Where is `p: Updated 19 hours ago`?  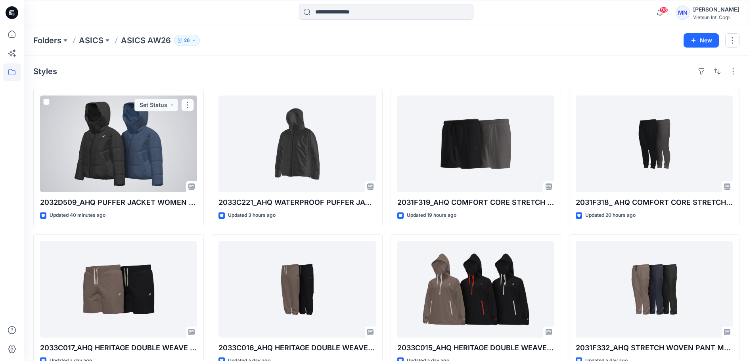
p: Updated 19 hours ago is located at coordinates (431, 215).